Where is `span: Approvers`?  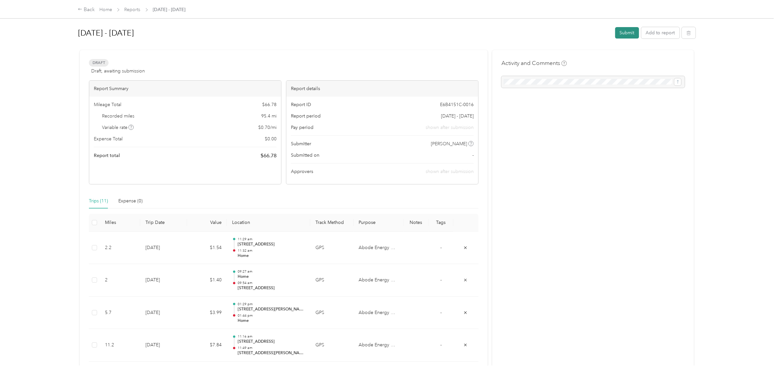 span: Approvers is located at coordinates (302, 172).